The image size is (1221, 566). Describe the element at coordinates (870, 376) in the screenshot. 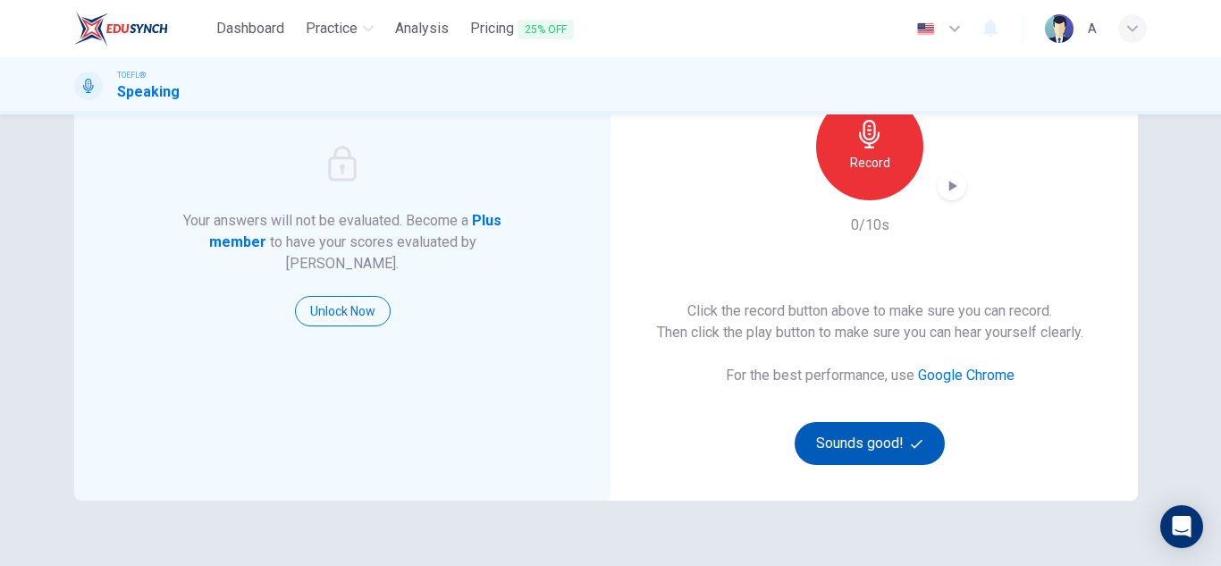

I see `h6: For the best performance, use` at that location.